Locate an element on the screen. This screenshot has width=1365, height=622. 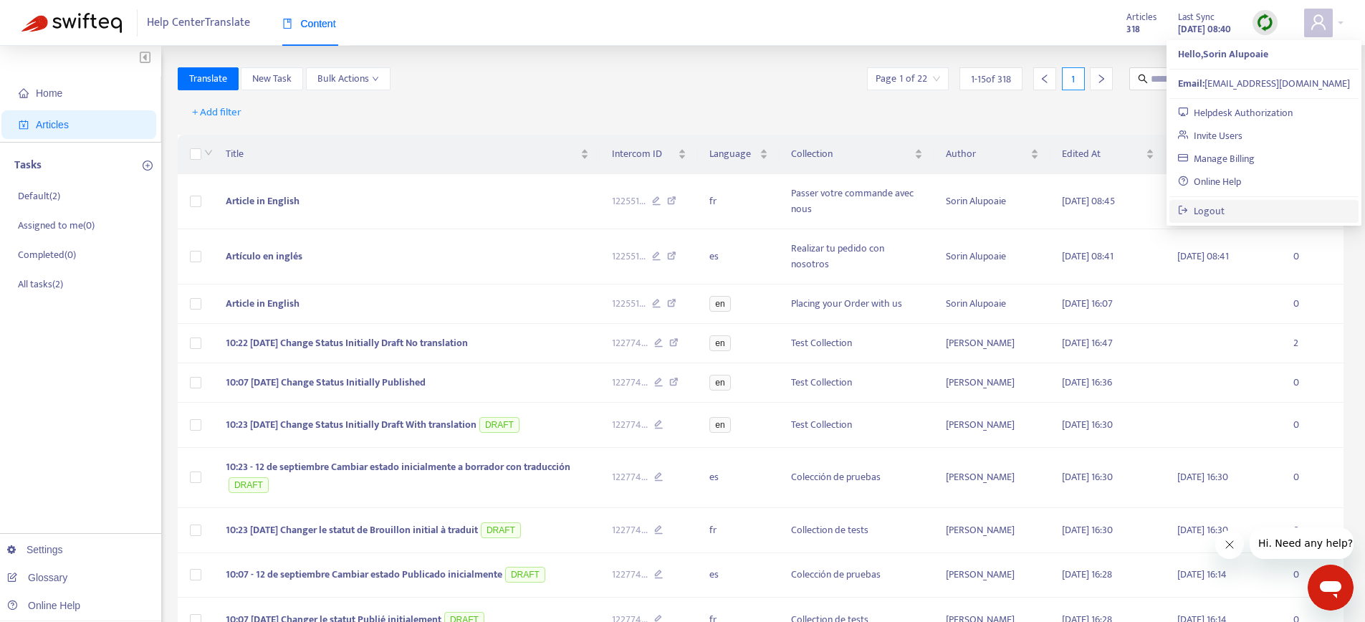
span: Author is located at coordinates (987, 154).